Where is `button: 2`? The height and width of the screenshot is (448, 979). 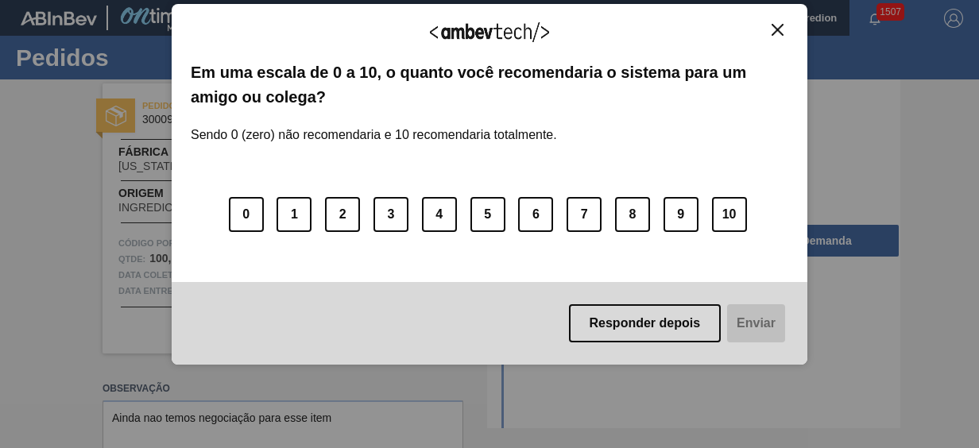
button: 2 is located at coordinates (342, 214).